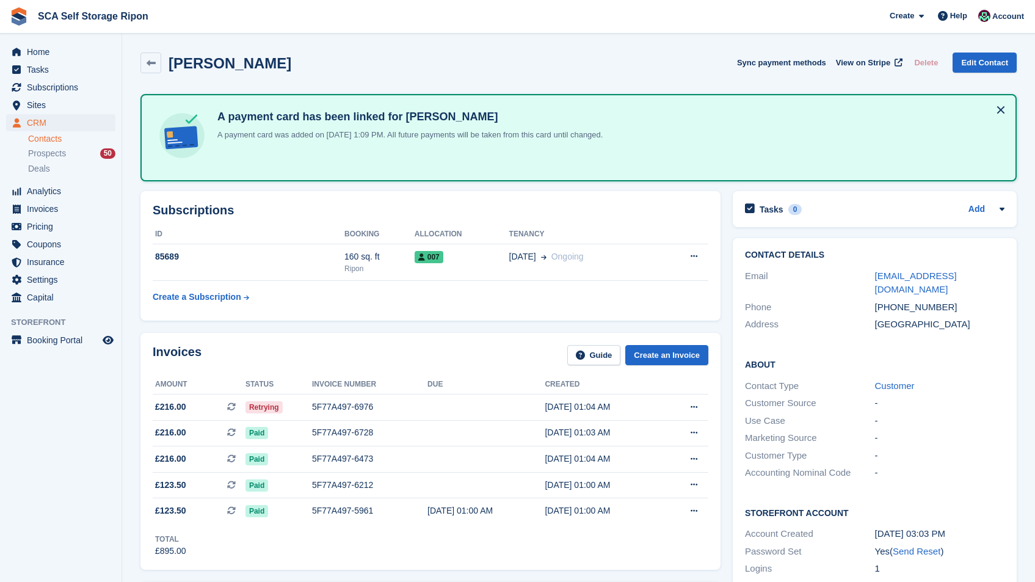  Describe the element at coordinates (875, 364) in the screenshot. I see `h2: About` at that location.